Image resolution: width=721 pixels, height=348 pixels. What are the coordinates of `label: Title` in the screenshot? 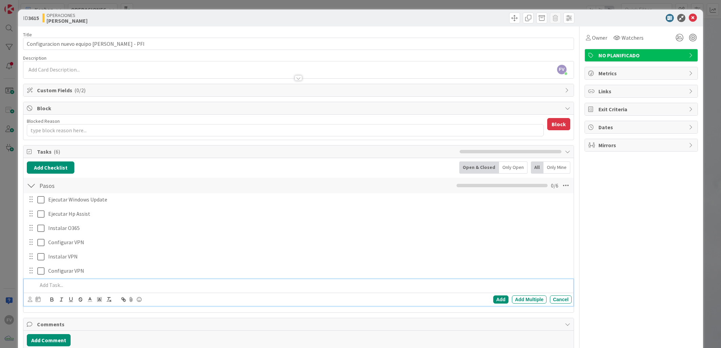 It's located at (27, 35).